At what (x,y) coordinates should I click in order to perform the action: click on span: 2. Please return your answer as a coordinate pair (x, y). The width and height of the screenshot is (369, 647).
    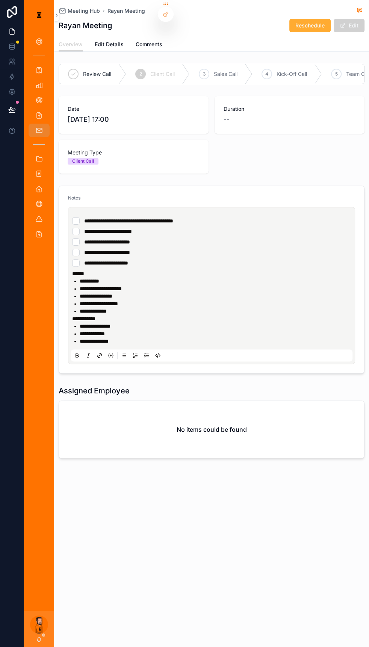
    Looking at the image, I should click on (140, 74).